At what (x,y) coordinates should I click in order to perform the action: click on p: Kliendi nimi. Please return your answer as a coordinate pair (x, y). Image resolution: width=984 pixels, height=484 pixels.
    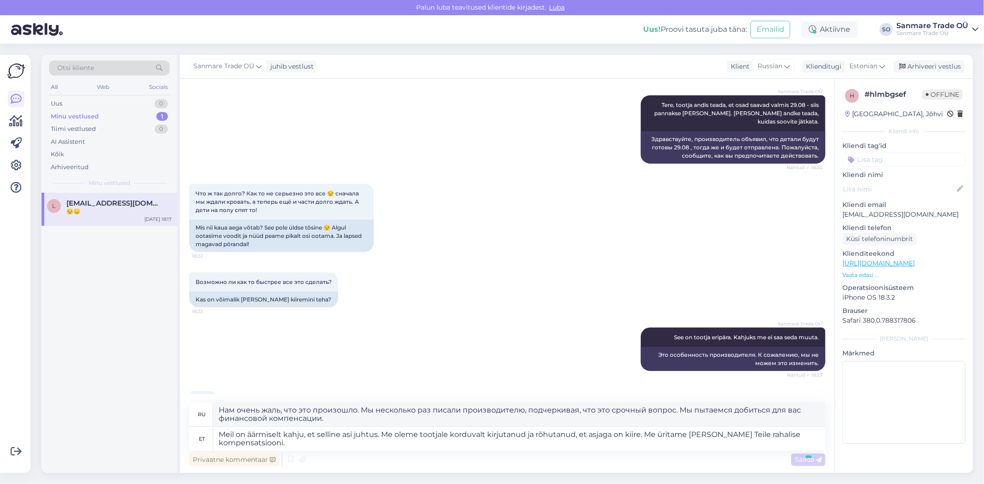
    Looking at the image, I should click on (903, 175).